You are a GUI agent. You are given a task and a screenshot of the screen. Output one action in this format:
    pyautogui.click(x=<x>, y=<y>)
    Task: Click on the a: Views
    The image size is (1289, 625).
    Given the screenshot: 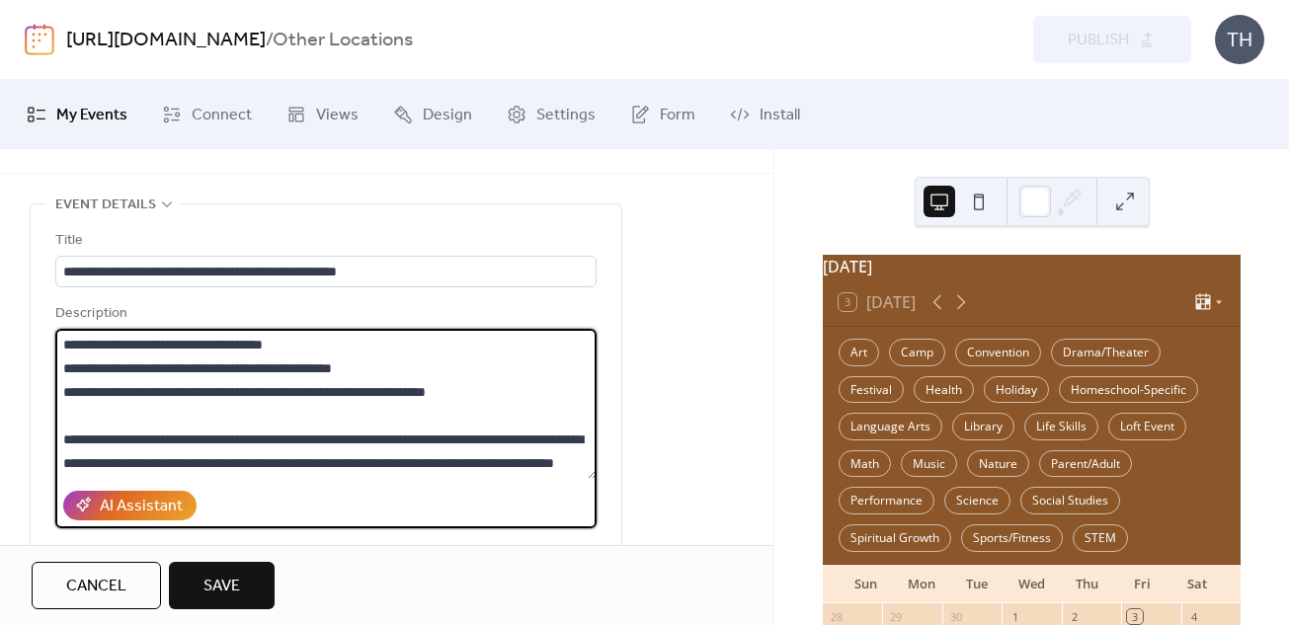 What is the action you would take?
    pyautogui.click(x=322, y=115)
    